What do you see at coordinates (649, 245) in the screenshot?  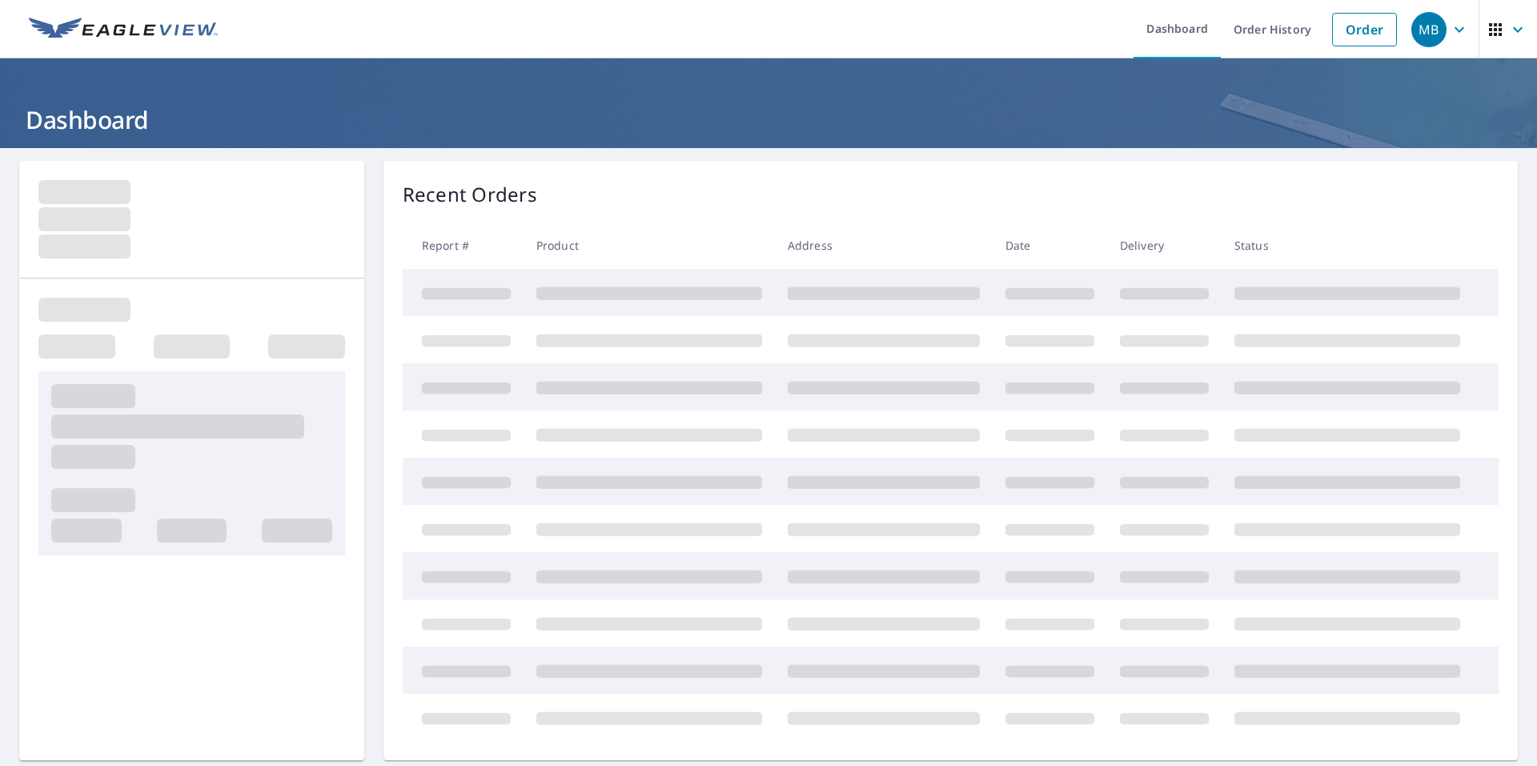 I see `th: Product` at bounding box center [649, 245].